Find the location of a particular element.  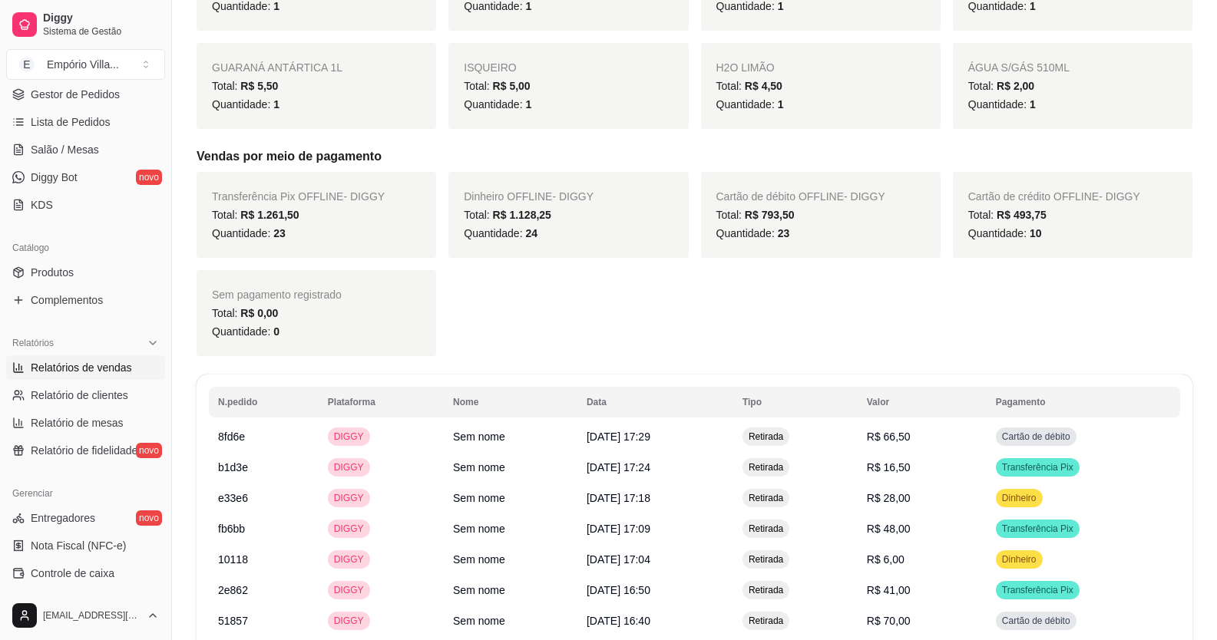

th: N.pedido is located at coordinates (263, 402).